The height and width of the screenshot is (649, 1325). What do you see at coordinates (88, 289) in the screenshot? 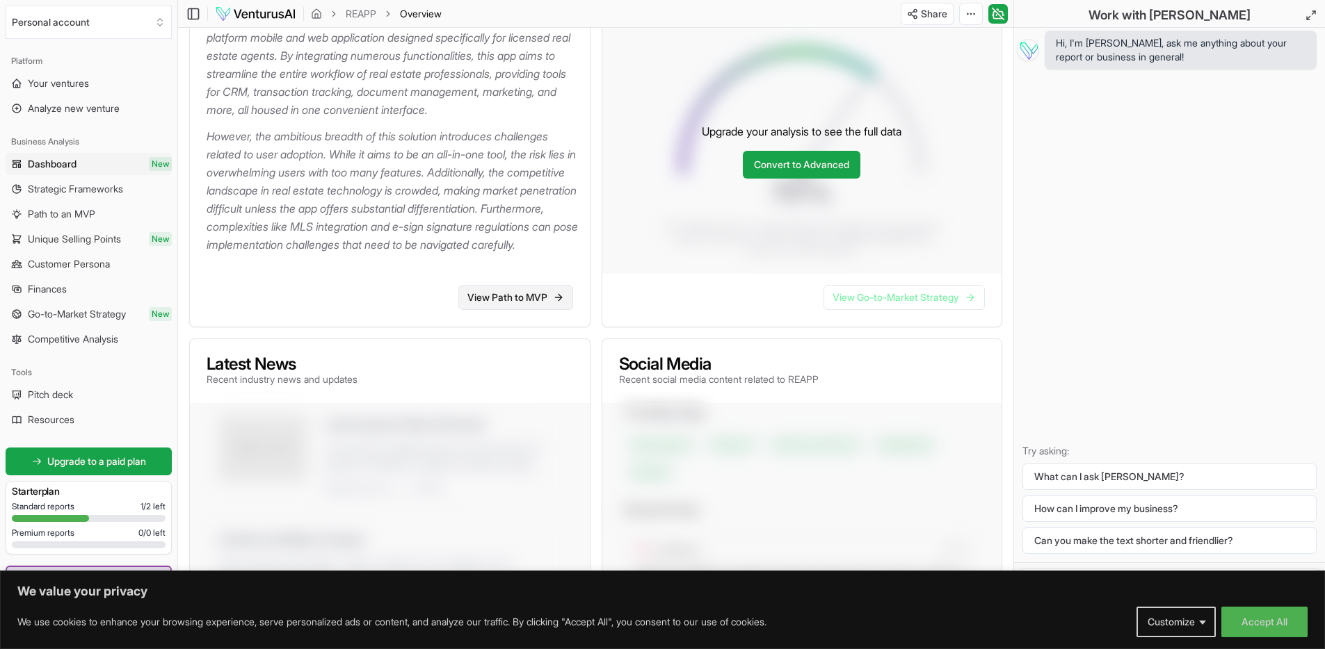
I see `a: Finances` at bounding box center [88, 289].